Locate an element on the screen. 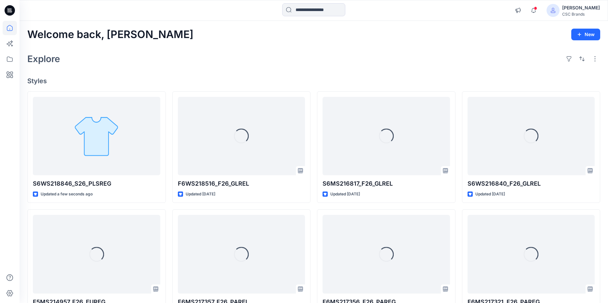  button: New is located at coordinates (585, 34).